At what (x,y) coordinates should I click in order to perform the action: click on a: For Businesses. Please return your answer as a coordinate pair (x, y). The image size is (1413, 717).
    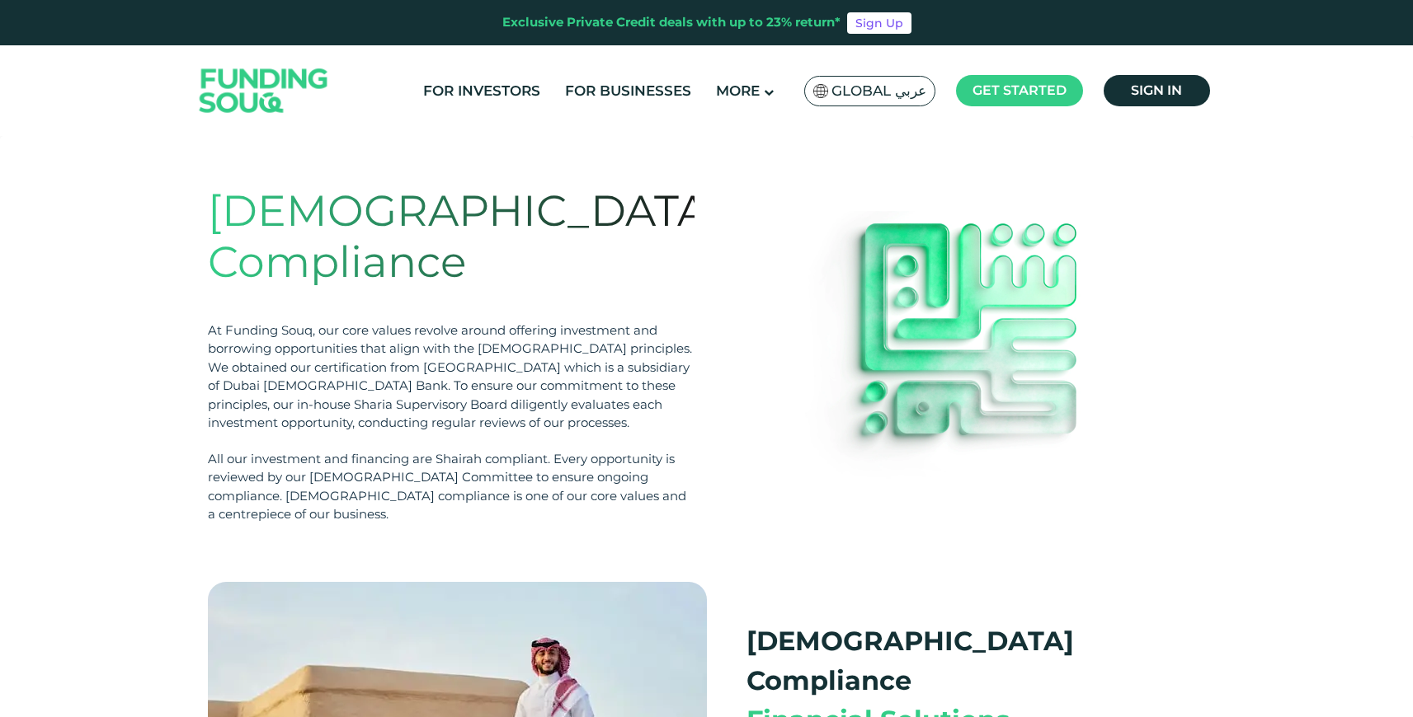
    Looking at the image, I should click on (628, 91).